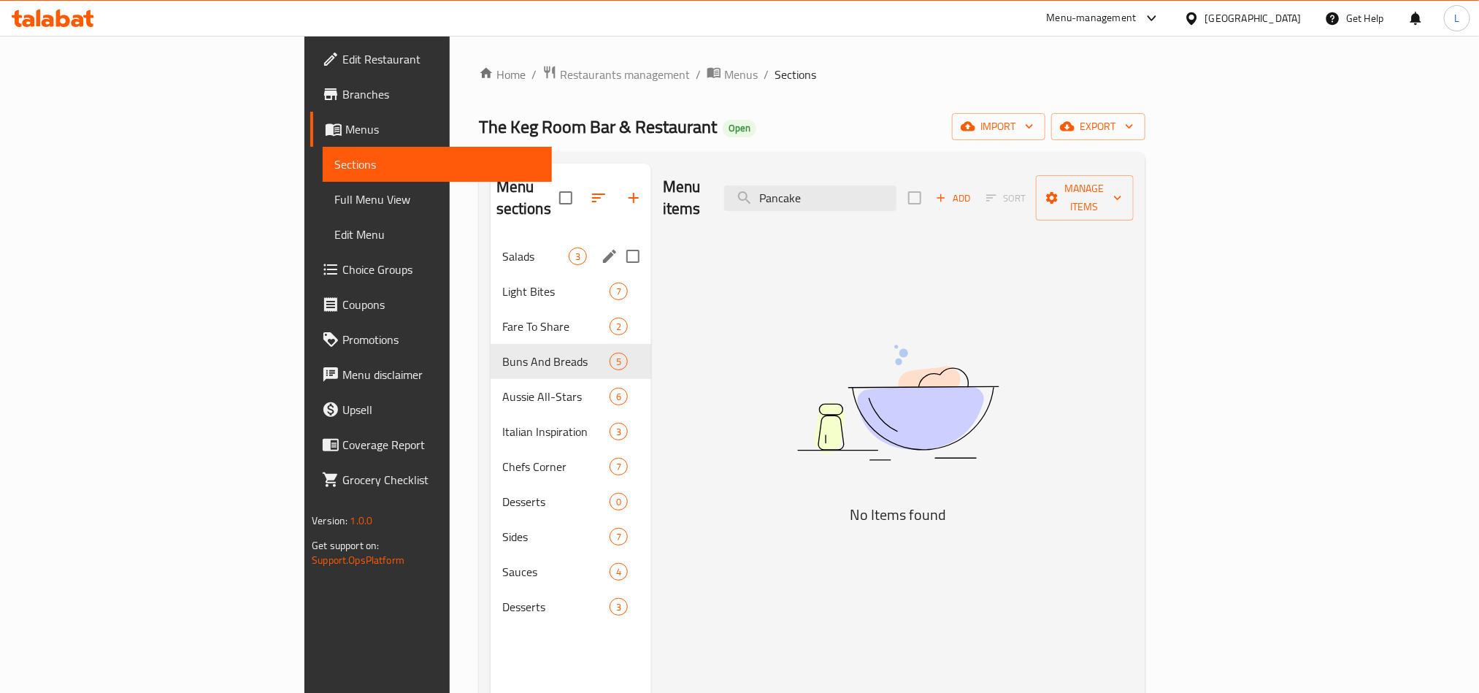 This screenshot has width=1479, height=693. What do you see at coordinates (437, 199) in the screenshot?
I see `a: Full Menu View` at bounding box center [437, 199].